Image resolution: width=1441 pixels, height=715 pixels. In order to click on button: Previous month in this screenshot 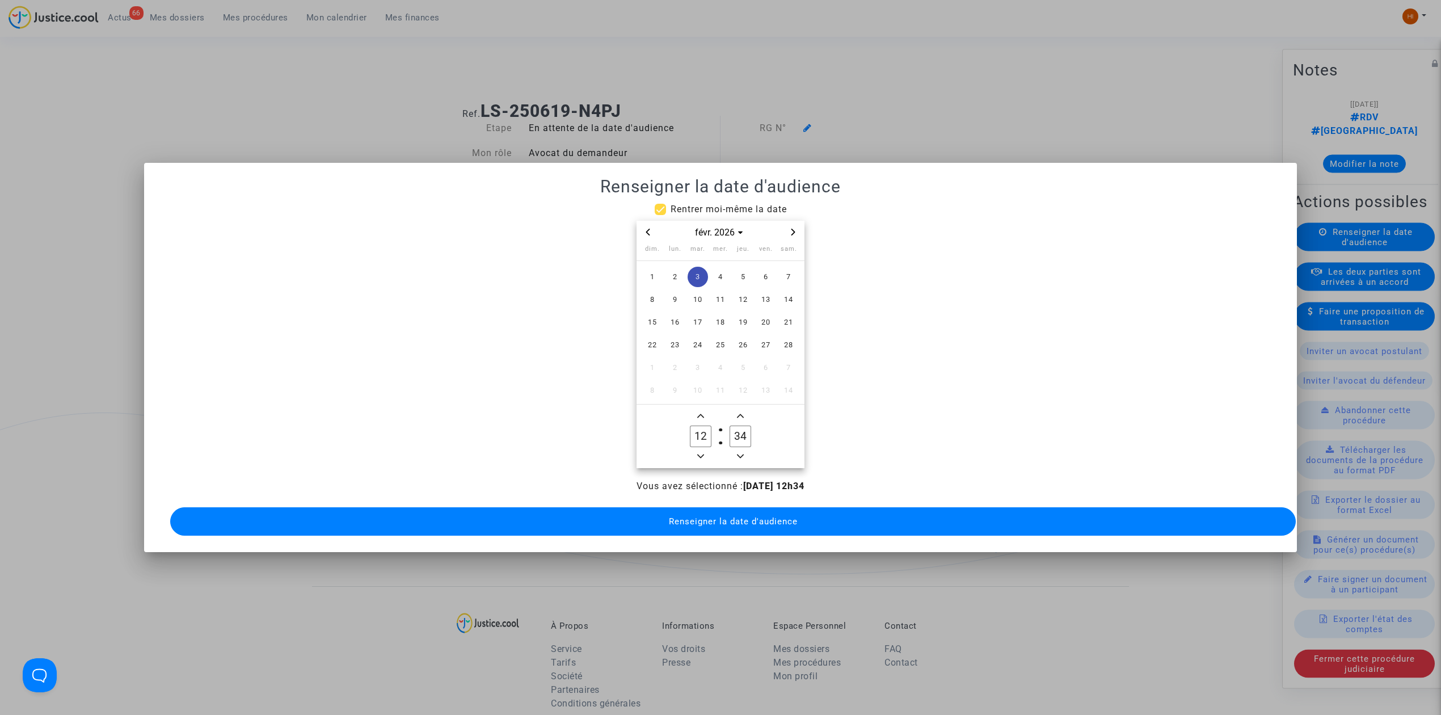, I will do `click(648, 232)`.